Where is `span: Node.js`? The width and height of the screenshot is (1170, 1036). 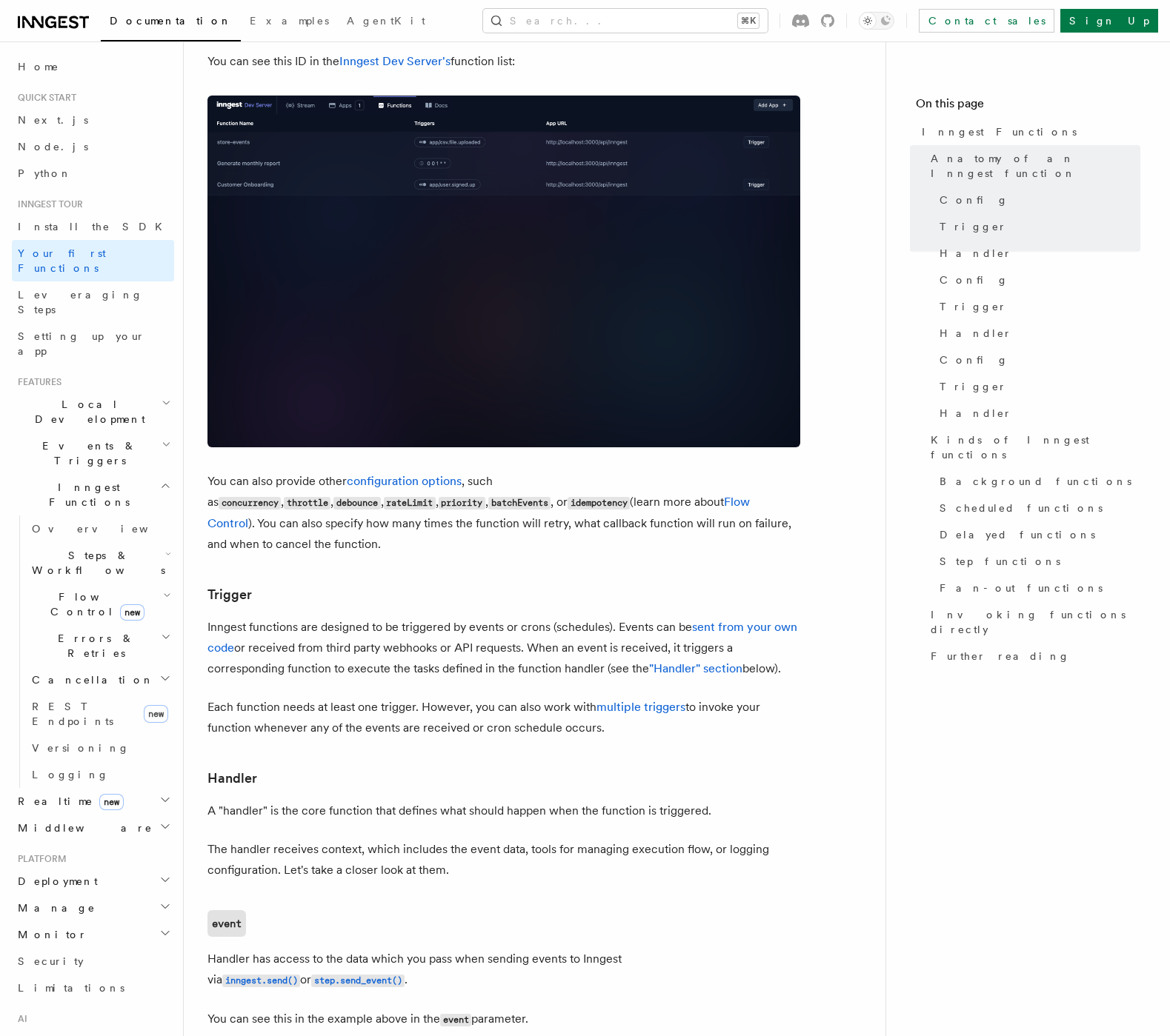 span: Node.js is located at coordinates (52, 147).